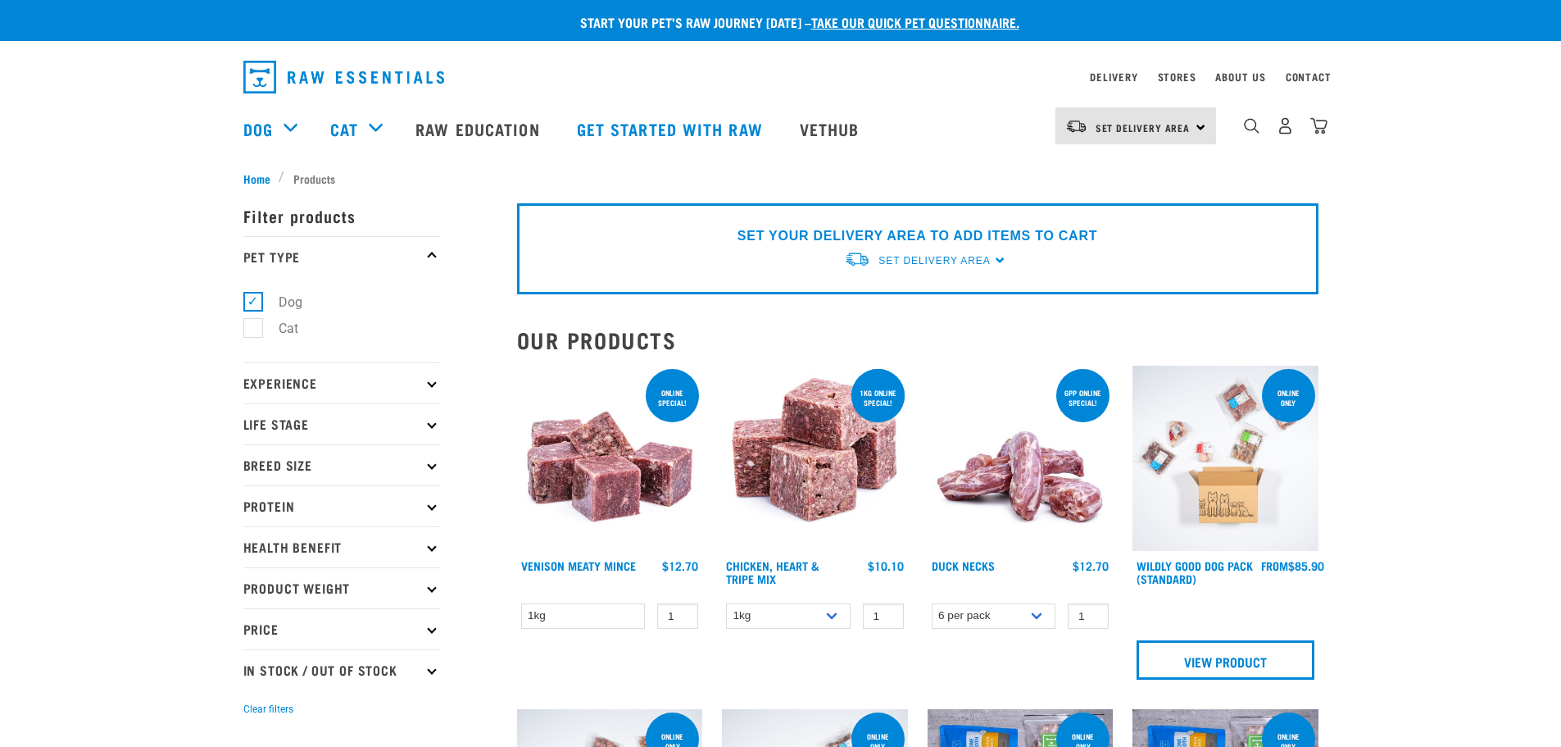  What do you see at coordinates (1083, 397) in the screenshot?
I see `div: 6pp online special!` at bounding box center [1083, 397].